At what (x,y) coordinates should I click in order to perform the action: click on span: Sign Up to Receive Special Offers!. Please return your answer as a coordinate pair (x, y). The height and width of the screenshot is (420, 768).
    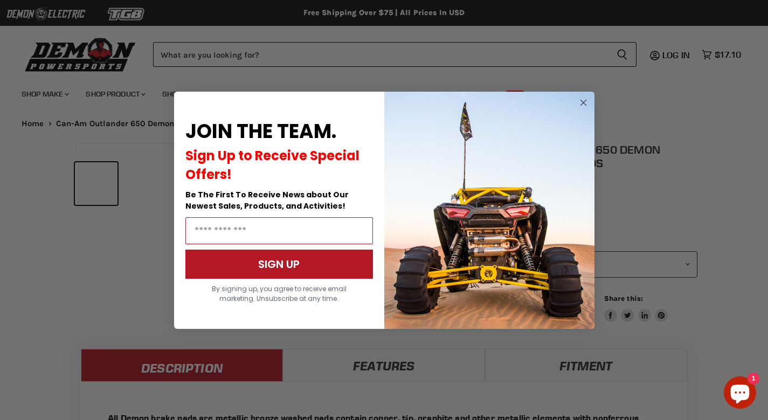
    Looking at the image, I should click on (272, 165).